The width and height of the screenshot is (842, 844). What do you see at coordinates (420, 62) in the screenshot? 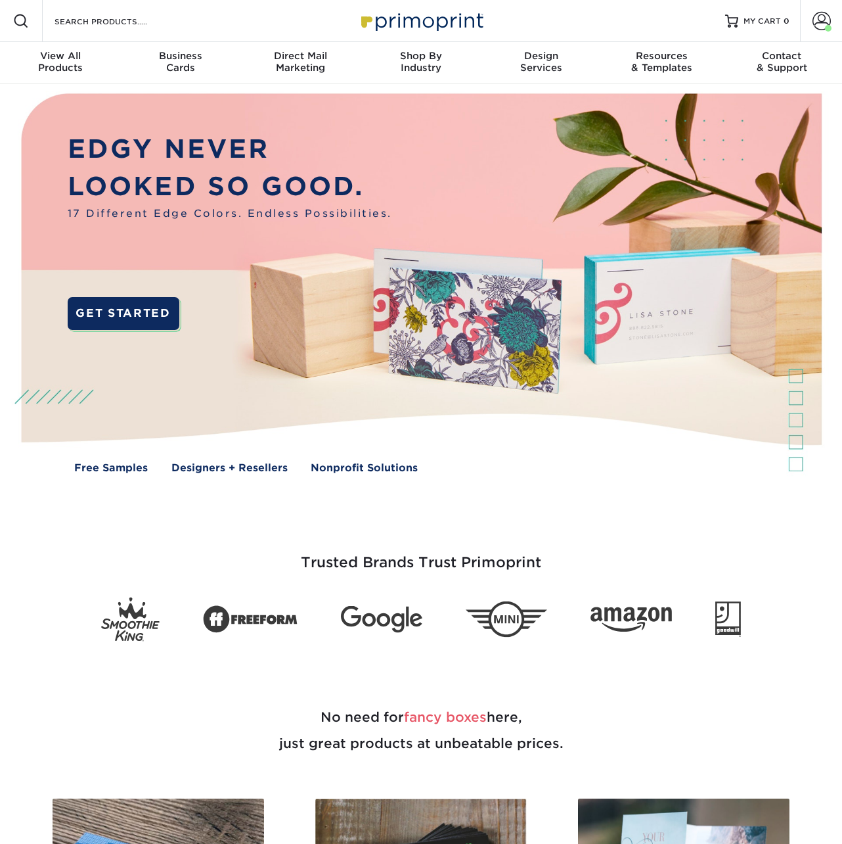
I see `div: Industry` at bounding box center [420, 62].